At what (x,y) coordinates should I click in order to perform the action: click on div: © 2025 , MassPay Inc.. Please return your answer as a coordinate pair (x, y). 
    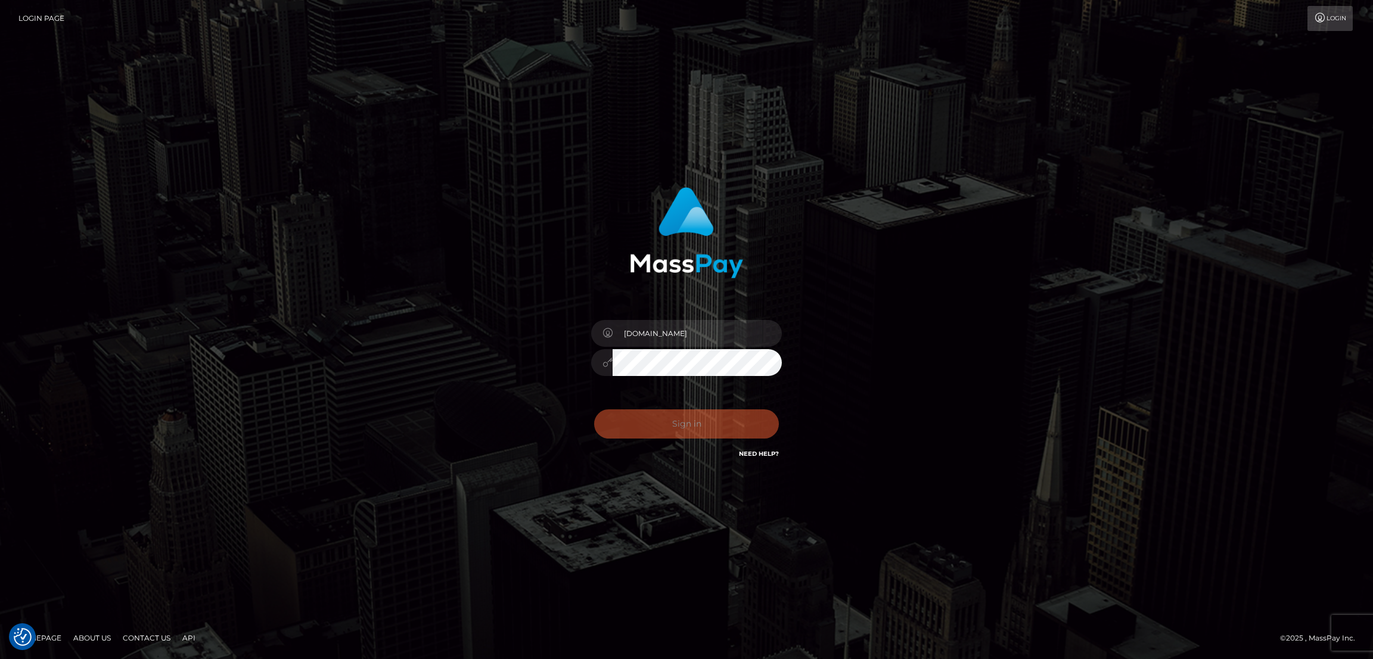
    Looking at the image, I should click on (1322, 638).